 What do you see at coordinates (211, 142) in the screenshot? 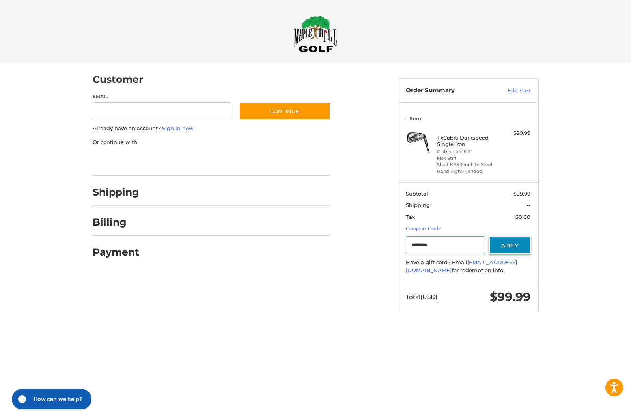
I see `p: Or continue with` at bounding box center [211, 142].